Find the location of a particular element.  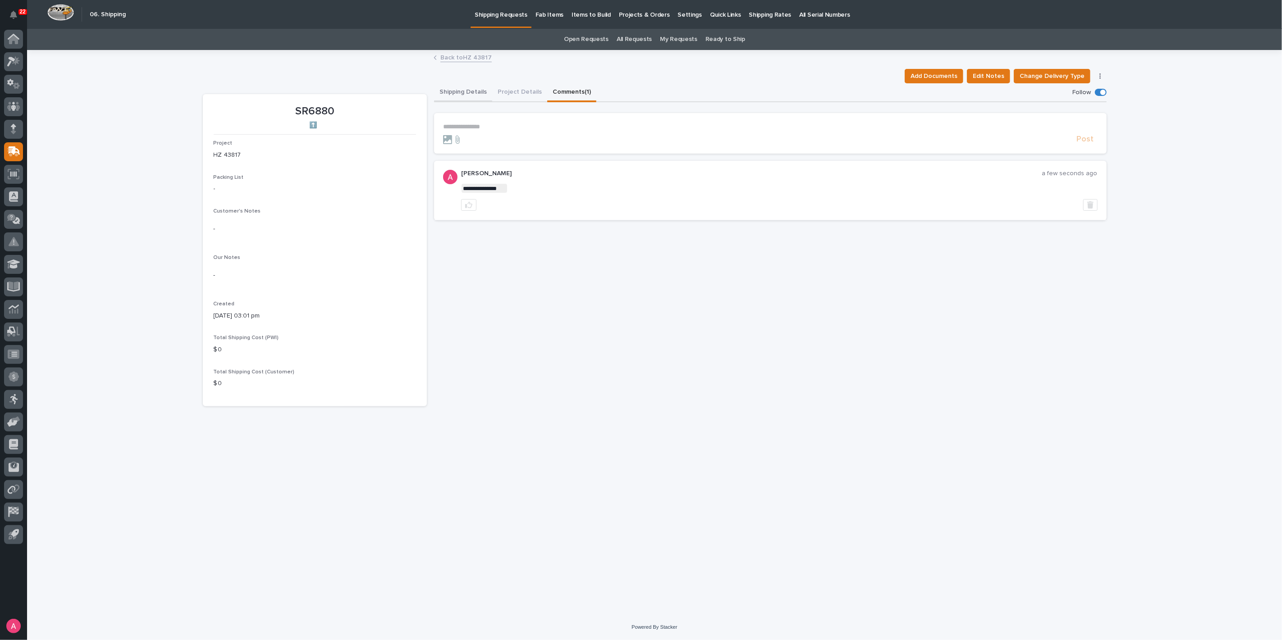

button: Post is located at coordinates (1085, 139).